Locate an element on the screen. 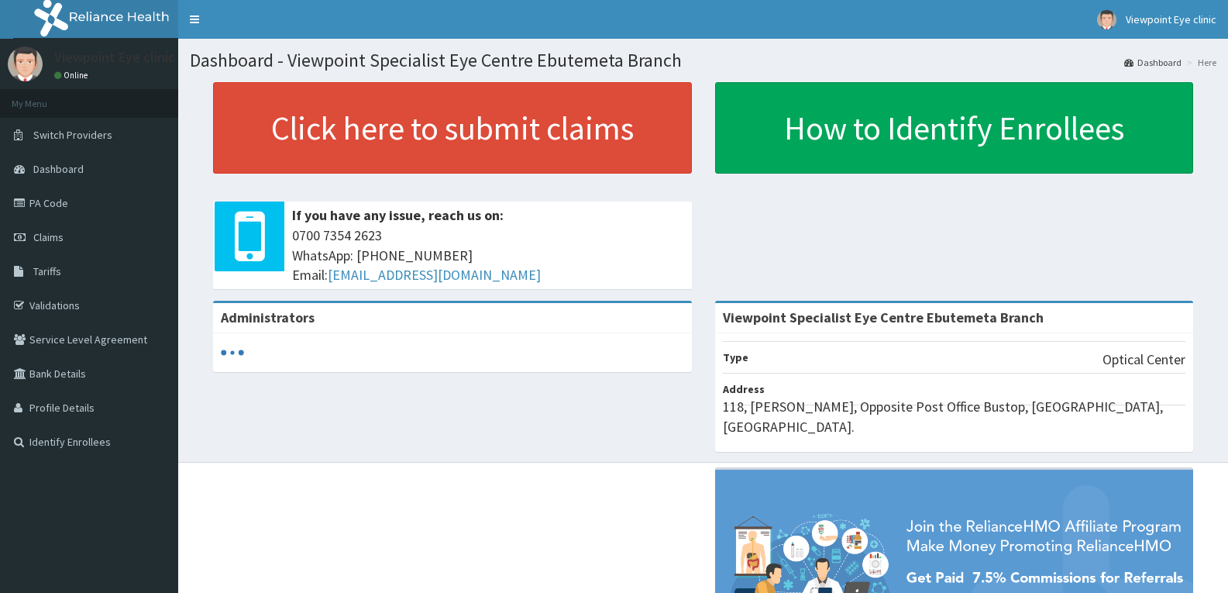 The image size is (1228, 593). b: Address is located at coordinates (744, 389).